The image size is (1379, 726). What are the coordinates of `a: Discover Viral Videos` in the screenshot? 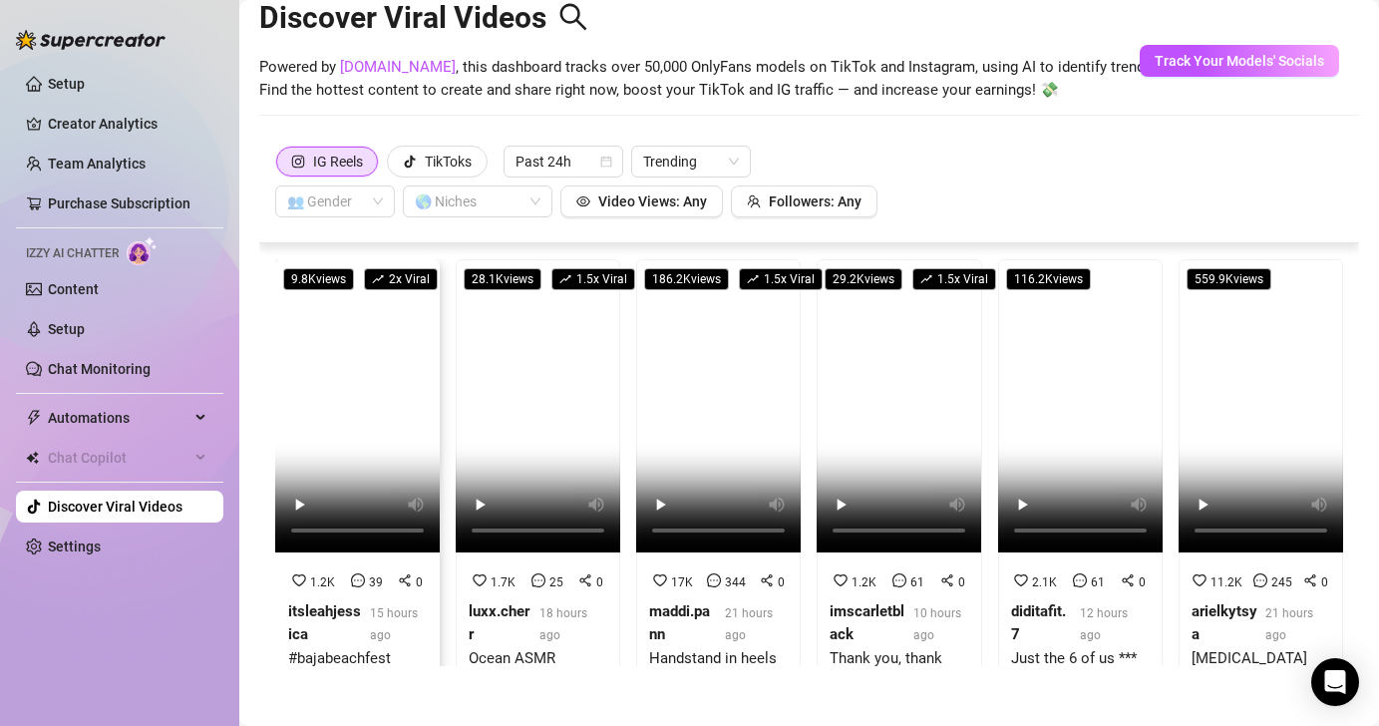 It's located at (115, 507).